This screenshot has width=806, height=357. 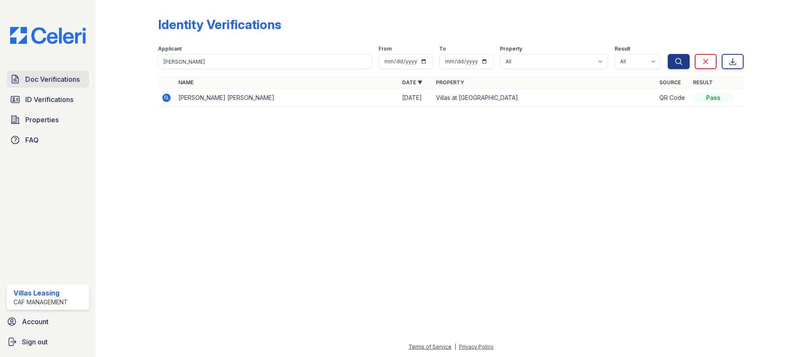 I want to click on label: Applicant, so click(x=170, y=49).